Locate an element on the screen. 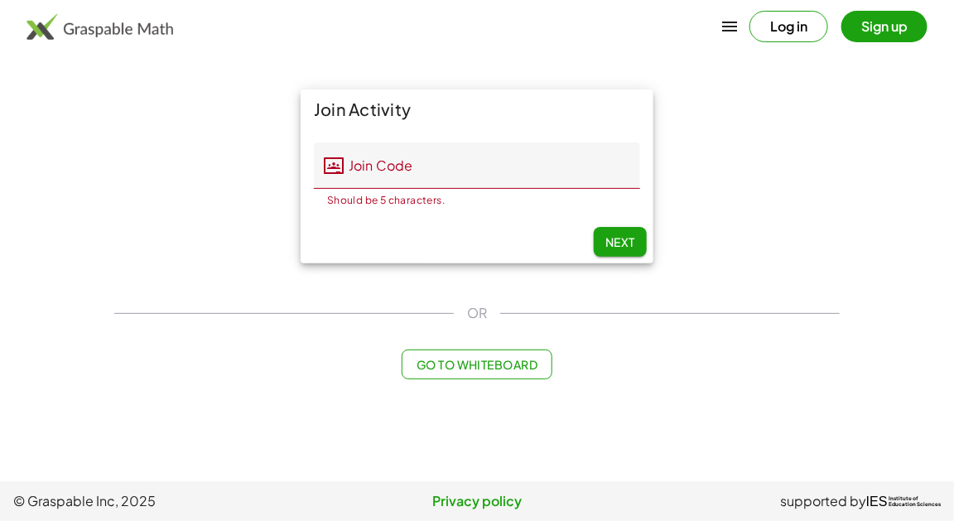 The image size is (954, 521). span: Go to Whiteboard is located at coordinates (476, 364).